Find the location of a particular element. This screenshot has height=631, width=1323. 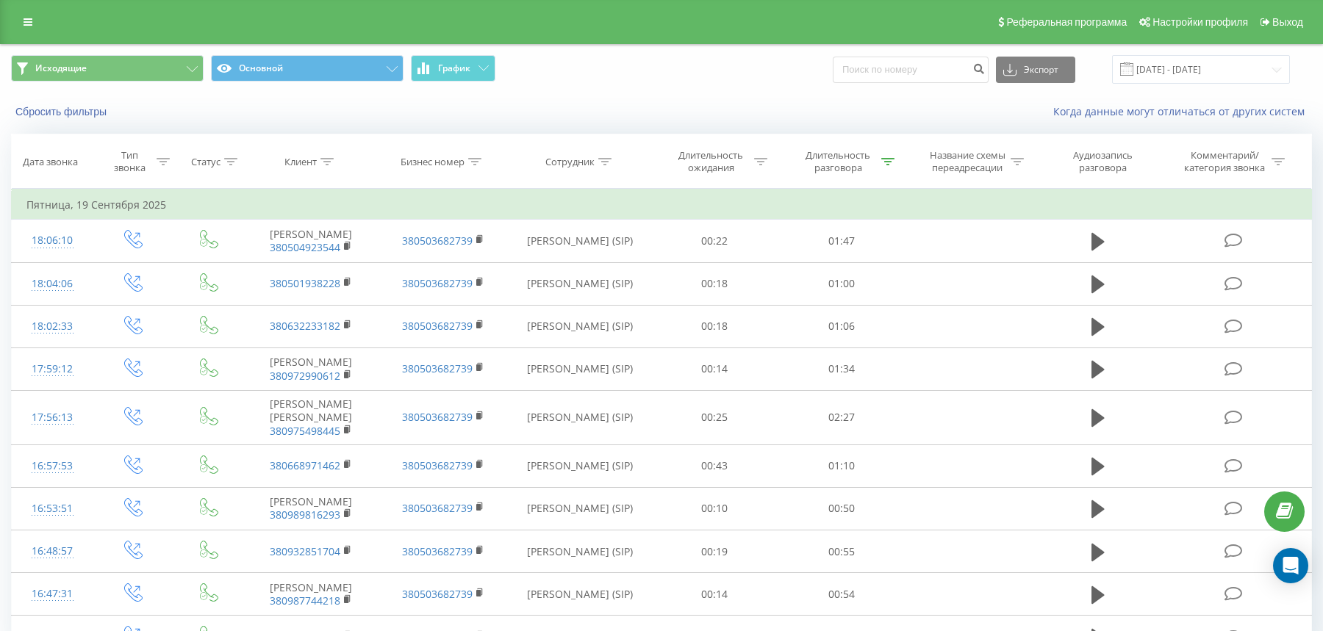

a: 380501938228 is located at coordinates (305, 283).